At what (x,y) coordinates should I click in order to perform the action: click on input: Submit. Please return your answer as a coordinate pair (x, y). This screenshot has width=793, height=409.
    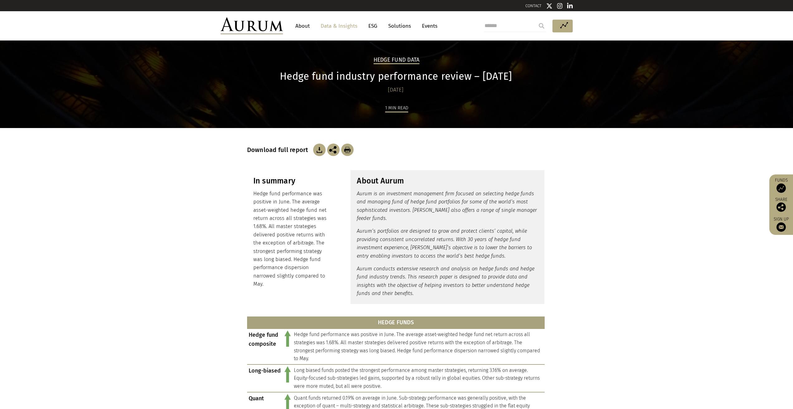
    Looking at the image, I should click on (541, 26).